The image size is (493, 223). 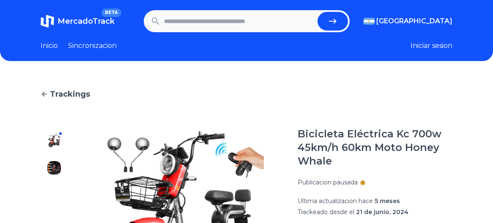 I want to click on span: 21 de junio, 2024, so click(x=383, y=212).